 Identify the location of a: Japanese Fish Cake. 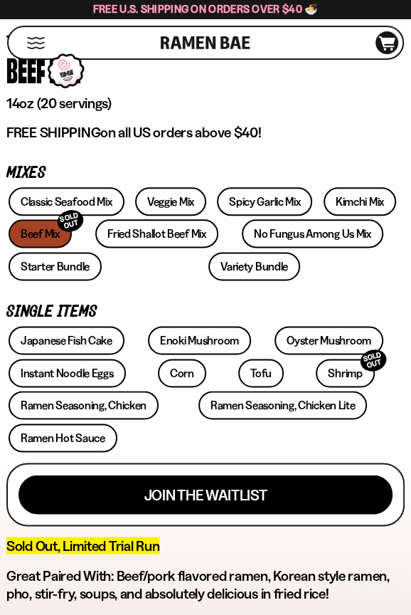
(66, 340).